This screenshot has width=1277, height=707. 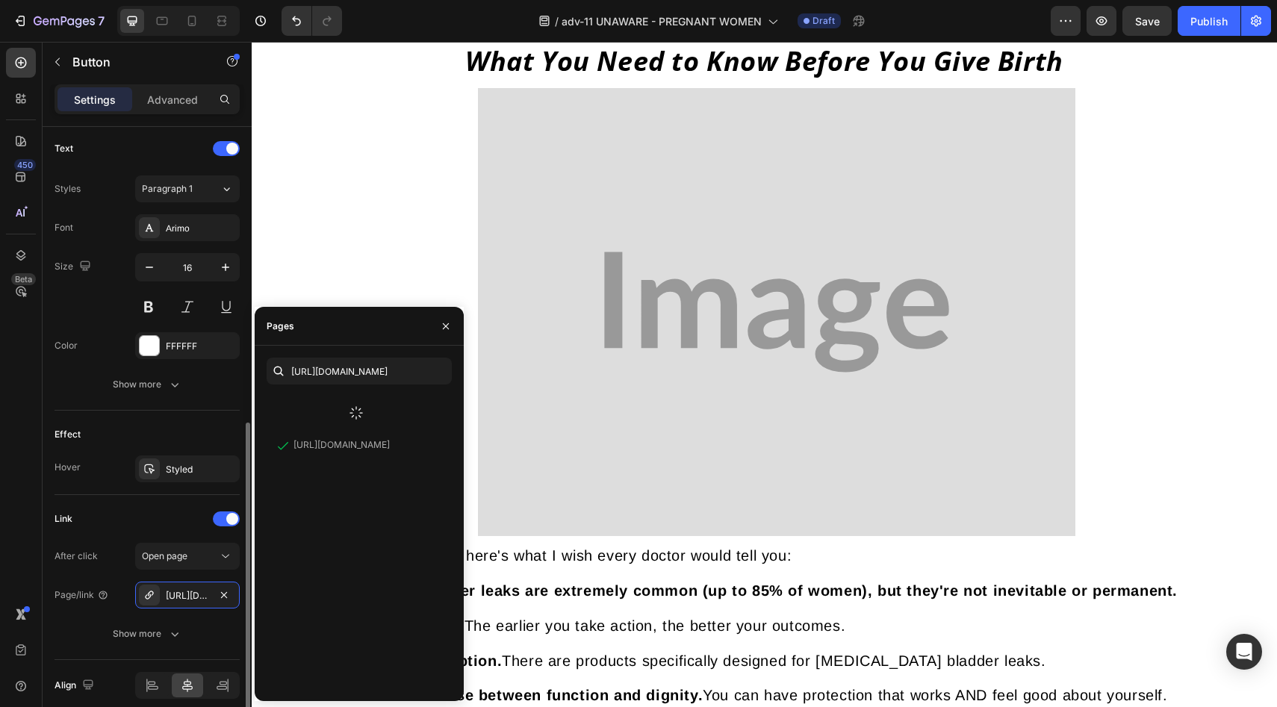 I want to click on div: Styles, so click(x=67, y=189).